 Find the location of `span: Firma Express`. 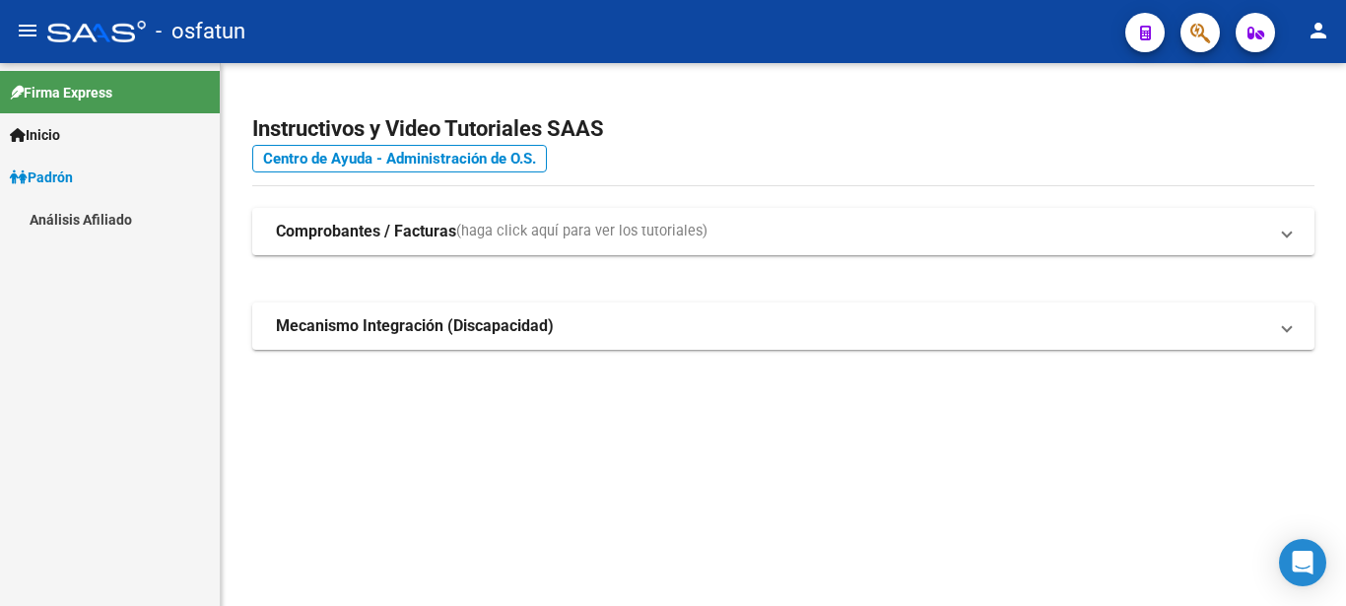

span: Firma Express is located at coordinates (61, 93).